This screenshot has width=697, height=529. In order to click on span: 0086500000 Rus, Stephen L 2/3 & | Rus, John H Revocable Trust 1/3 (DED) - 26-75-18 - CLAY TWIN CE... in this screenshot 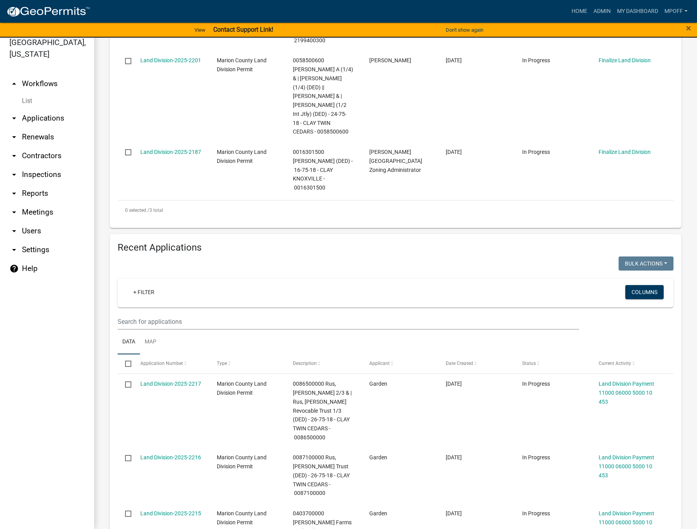, I will do `click(322, 411)`.